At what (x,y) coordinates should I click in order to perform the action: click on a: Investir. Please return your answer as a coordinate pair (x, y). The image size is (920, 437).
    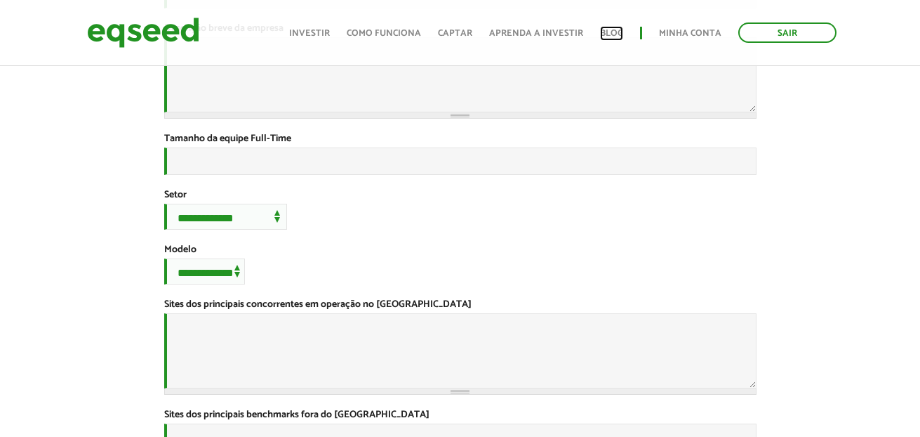
    Looking at the image, I should click on (310, 33).